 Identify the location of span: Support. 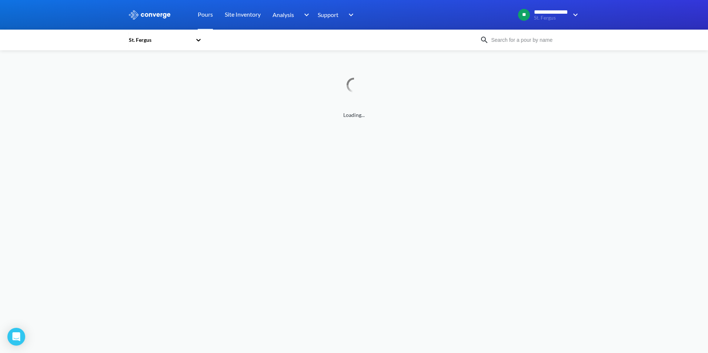
(328, 14).